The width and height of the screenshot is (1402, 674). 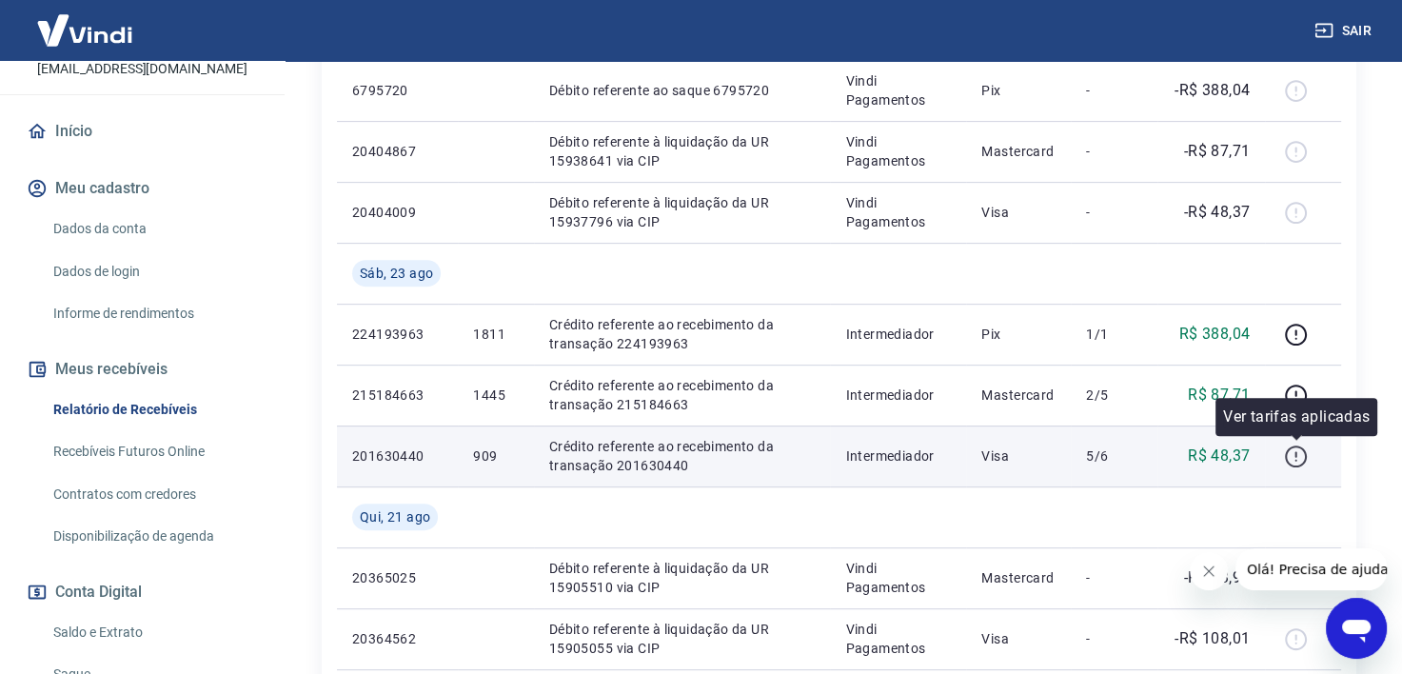 I want to click on p: Débito referente ao saque 6795720, so click(x=682, y=90).